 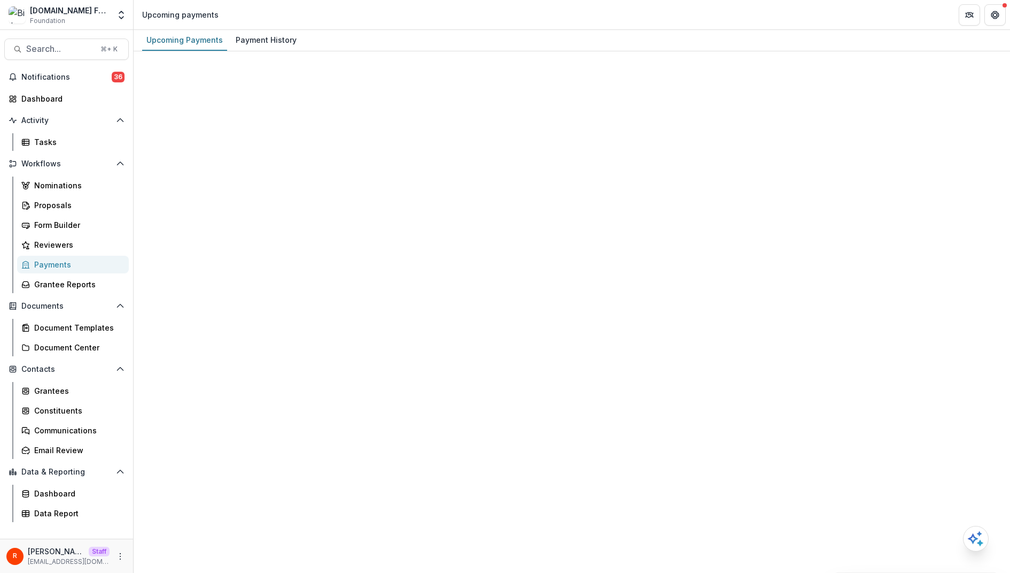 I want to click on a: Grantee Reports, so click(x=73, y=284).